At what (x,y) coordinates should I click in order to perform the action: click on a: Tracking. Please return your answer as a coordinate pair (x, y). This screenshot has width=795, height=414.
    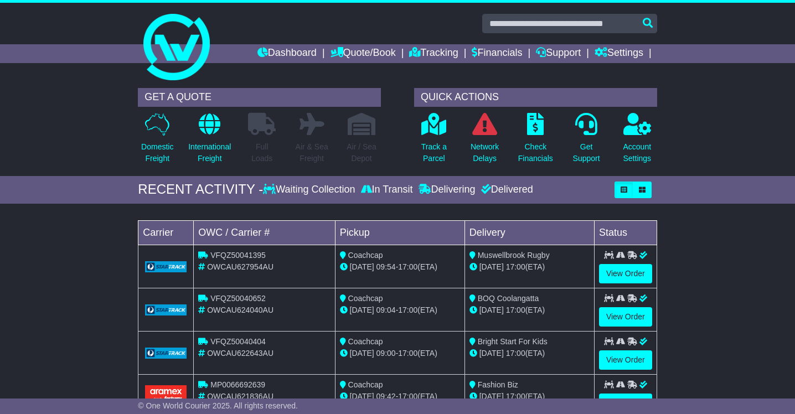
    Looking at the image, I should click on (433, 54).